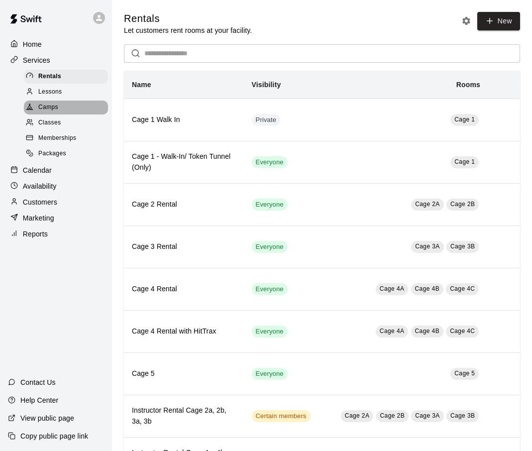 The height and width of the screenshot is (451, 532). What do you see at coordinates (184, 416) in the screenshot?
I see `h6: Instructor Rental Cage 2a, 2b, 3a, 3b` at bounding box center [184, 416].